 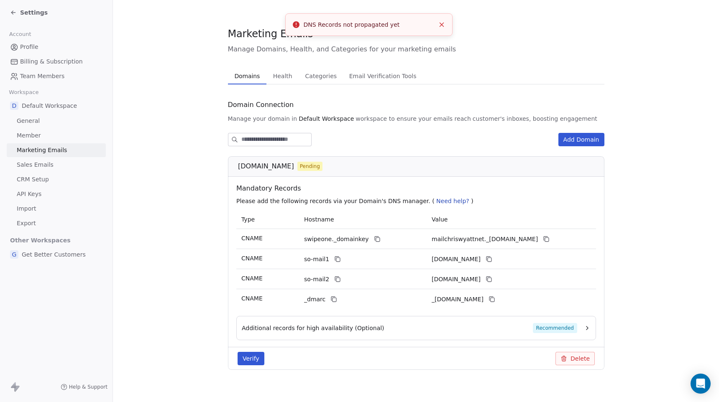 What do you see at coordinates (418, 189) in the screenshot?
I see `span: Mandatory Records` at bounding box center [418, 189].